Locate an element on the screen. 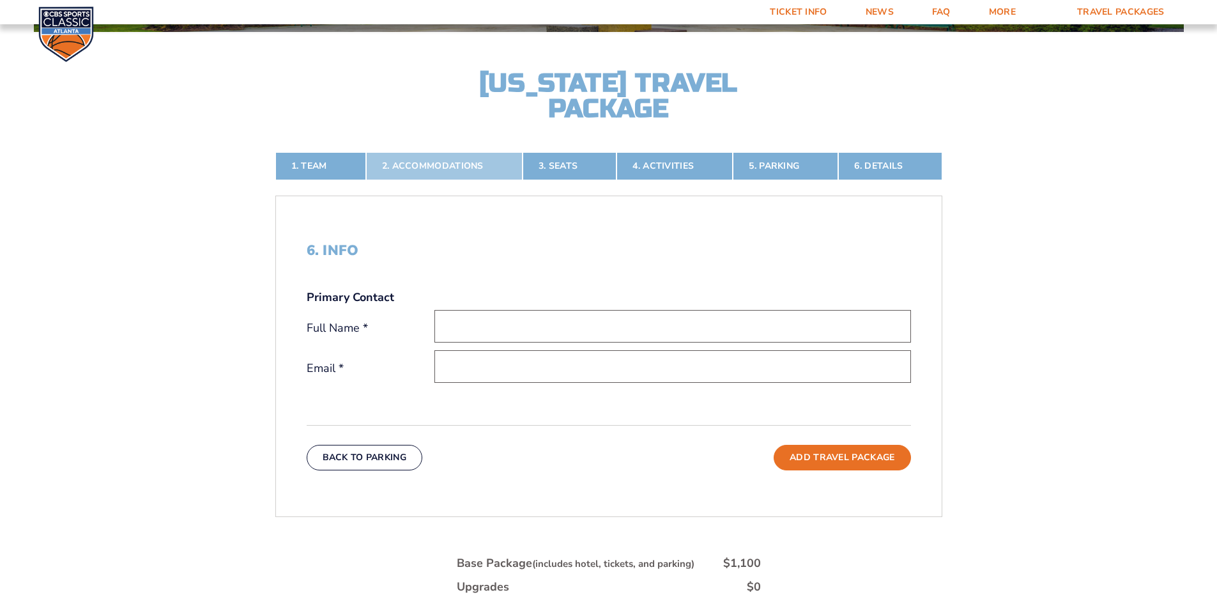 The image size is (1217, 604). a: 4. Activities is located at coordinates (675, 166).